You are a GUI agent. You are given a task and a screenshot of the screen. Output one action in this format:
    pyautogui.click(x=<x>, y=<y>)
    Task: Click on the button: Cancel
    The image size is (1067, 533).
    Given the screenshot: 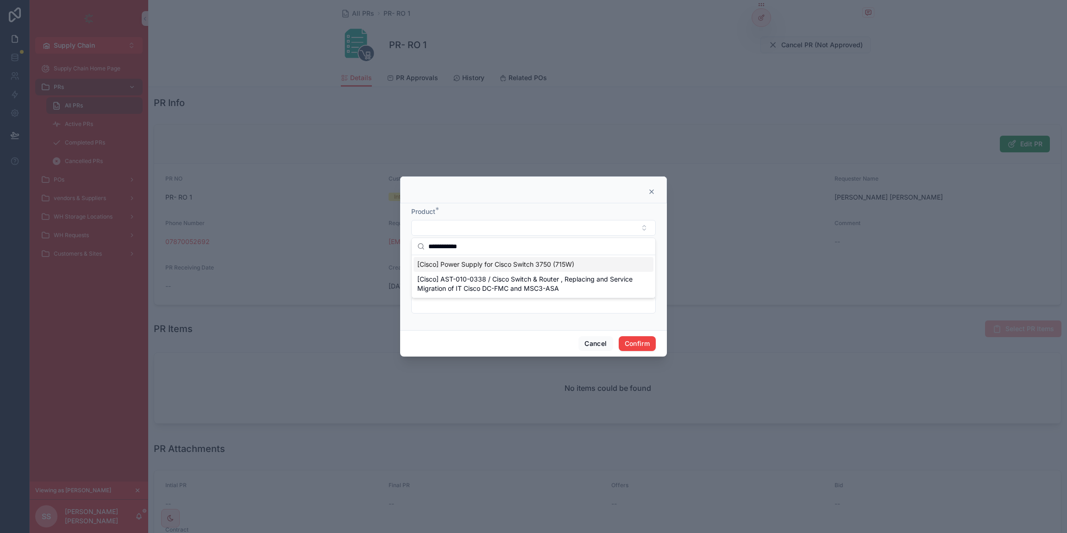 What is the action you would take?
    pyautogui.click(x=595, y=344)
    